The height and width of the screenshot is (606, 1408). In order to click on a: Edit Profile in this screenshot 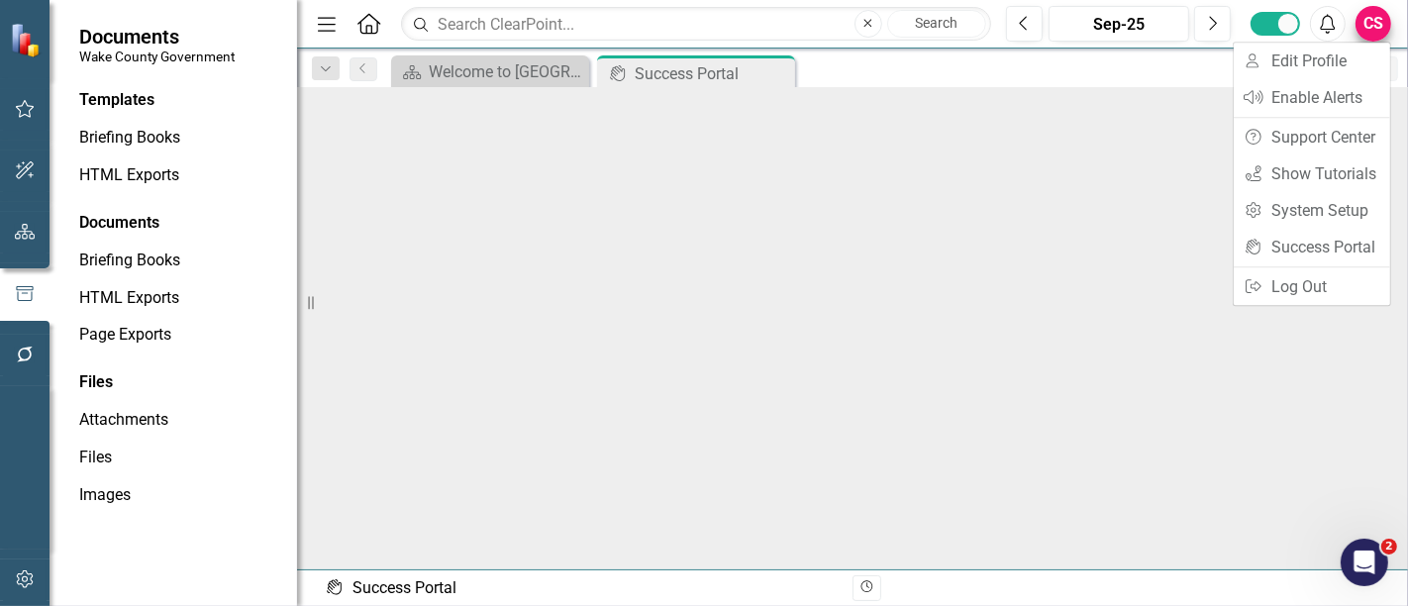, I will do `click(1312, 60)`.